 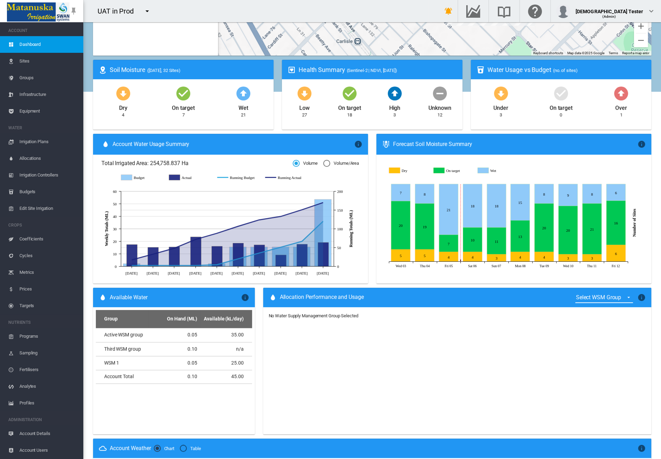 I want to click on g: Dry, so click(x=409, y=170).